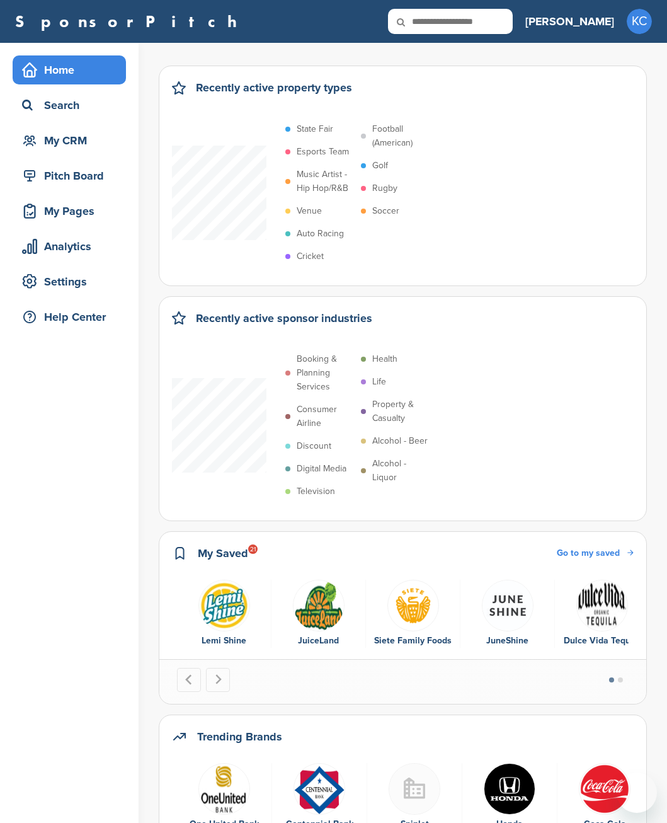 This screenshot has height=823, width=667. I want to click on img: Acl19 200x200 sponsors siete fd023281, so click(413, 605).